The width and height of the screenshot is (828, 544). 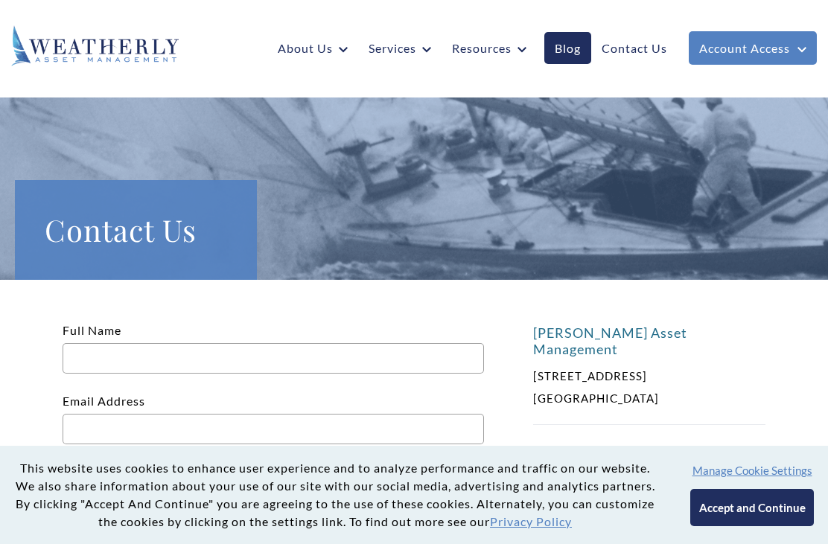 I want to click on a: Blog, so click(x=568, y=48).